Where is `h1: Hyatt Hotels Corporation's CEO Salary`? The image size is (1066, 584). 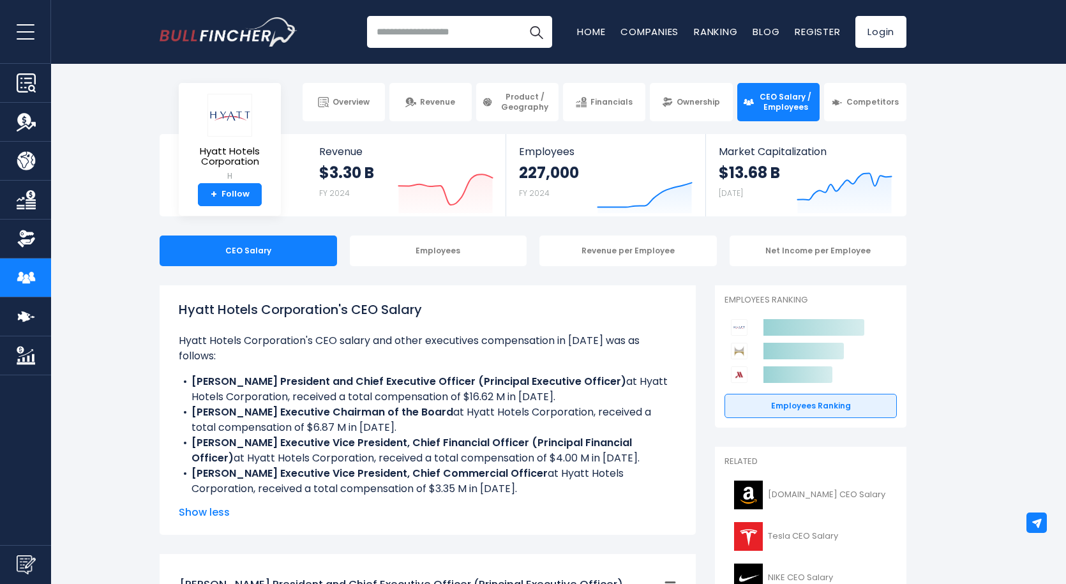 h1: Hyatt Hotels Corporation's CEO Salary is located at coordinates (428, 310).